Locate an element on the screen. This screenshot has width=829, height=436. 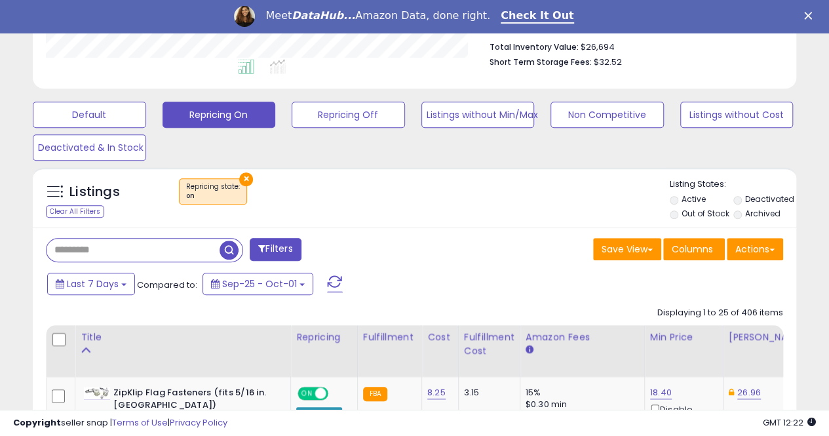
div: Displaying 1 to 25 of 406 items is located at coordinates (720, 313).